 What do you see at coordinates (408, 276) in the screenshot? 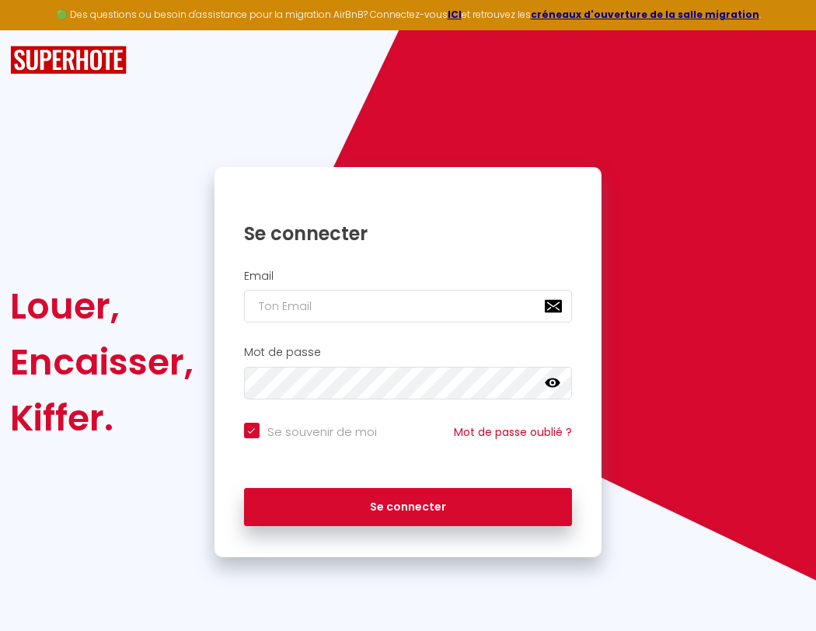
I see `h2: Email` at bounding box center [408, 276].